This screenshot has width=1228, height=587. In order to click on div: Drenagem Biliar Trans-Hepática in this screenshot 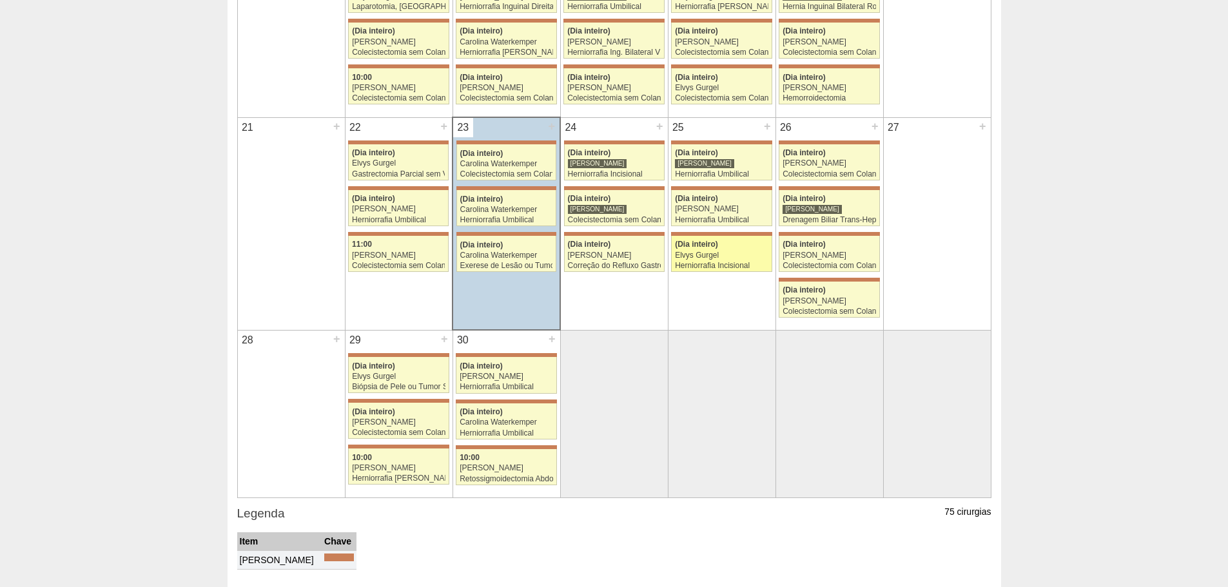, I will do `click(829, 220)`.